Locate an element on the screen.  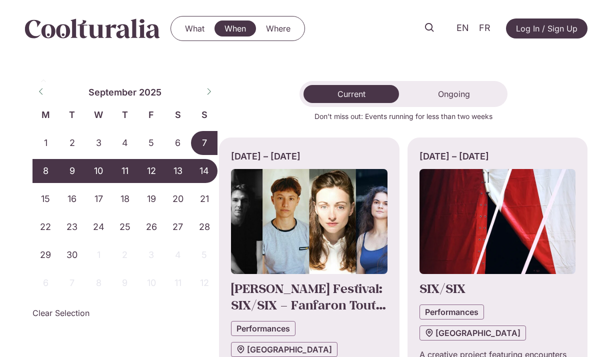
span: W is located at coordinates (98, 114).